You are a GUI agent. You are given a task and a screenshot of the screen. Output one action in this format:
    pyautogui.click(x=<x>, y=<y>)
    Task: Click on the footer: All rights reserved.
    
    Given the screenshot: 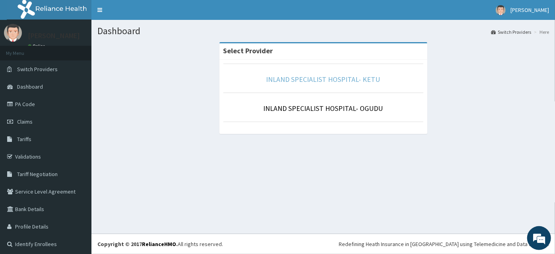 What is the action you would take?
    pyautogui.click(x=323, y=243)
    